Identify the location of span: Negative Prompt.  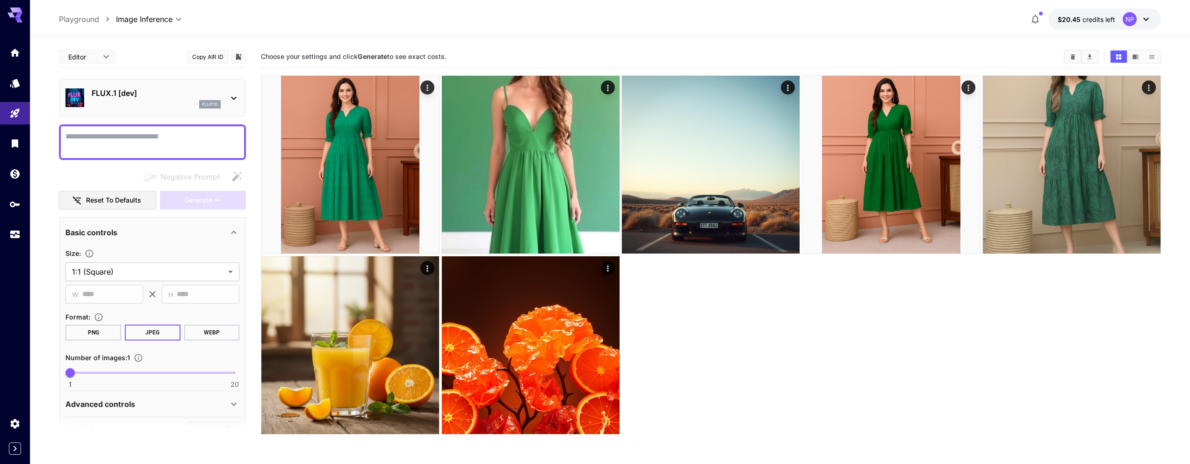
(190, 177).